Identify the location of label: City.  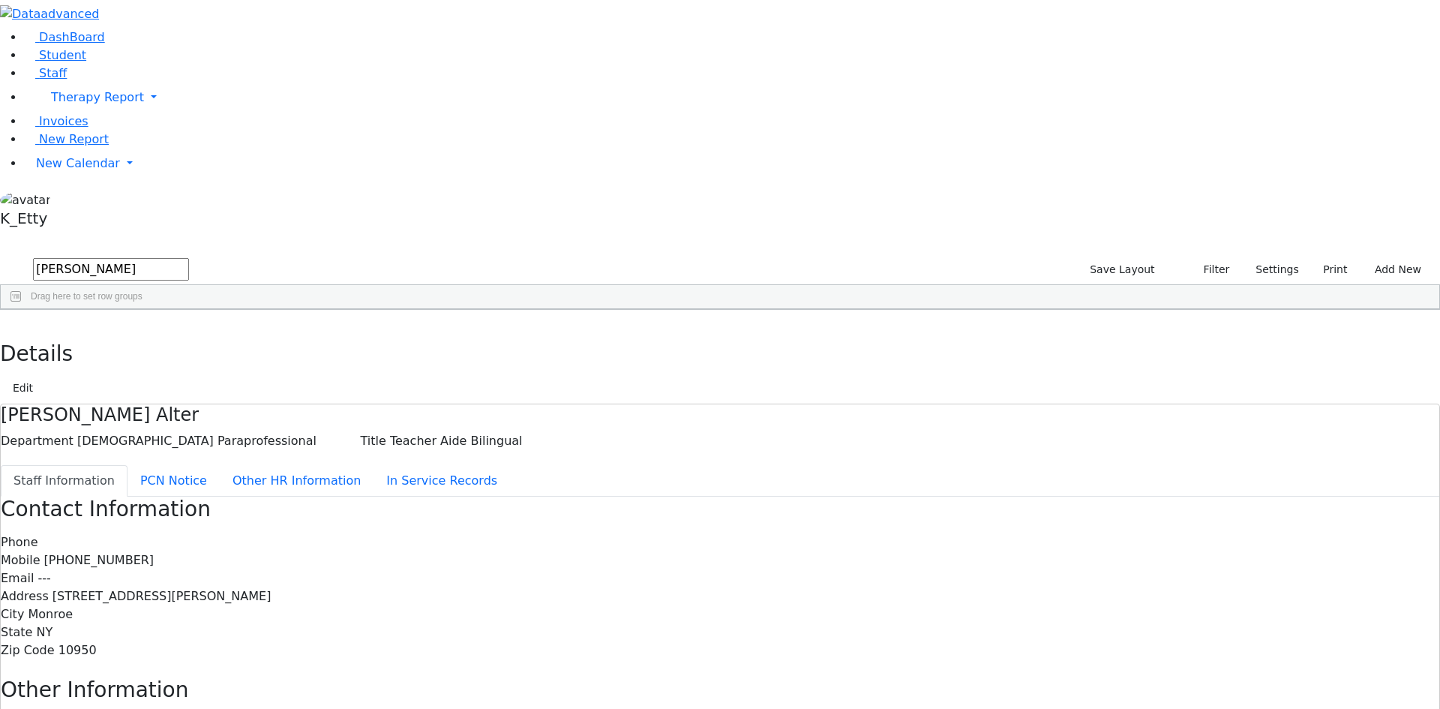
(12, 614).